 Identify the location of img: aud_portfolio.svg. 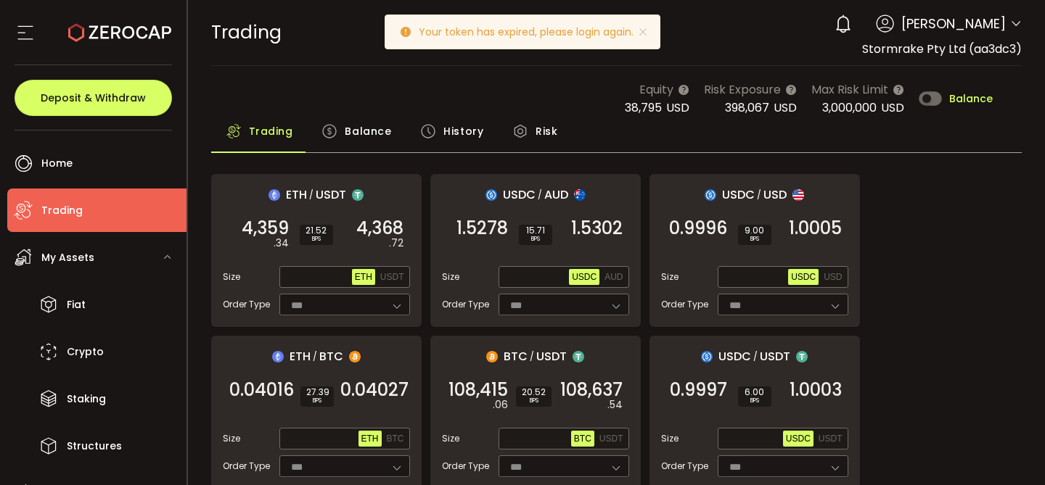
(580, 195).